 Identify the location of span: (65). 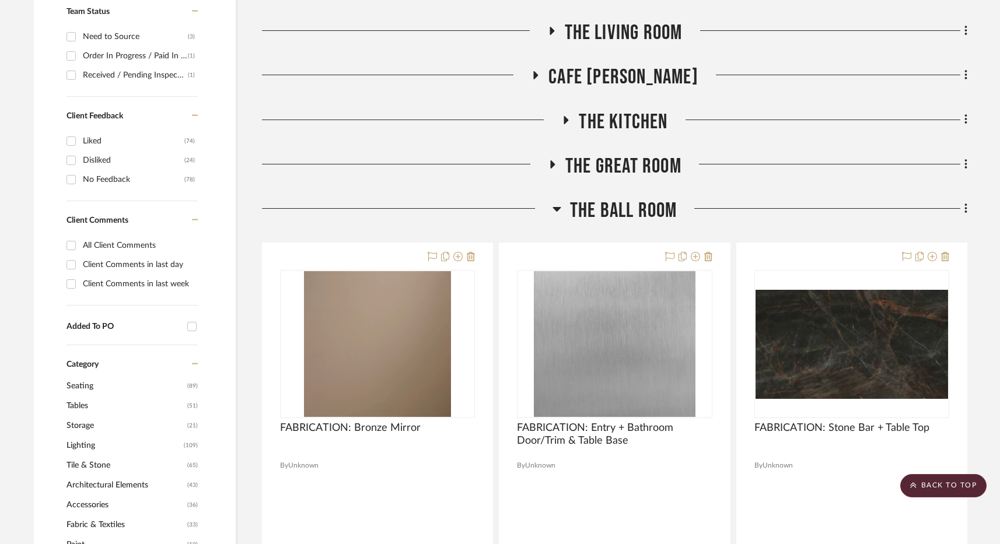
(193, 466).